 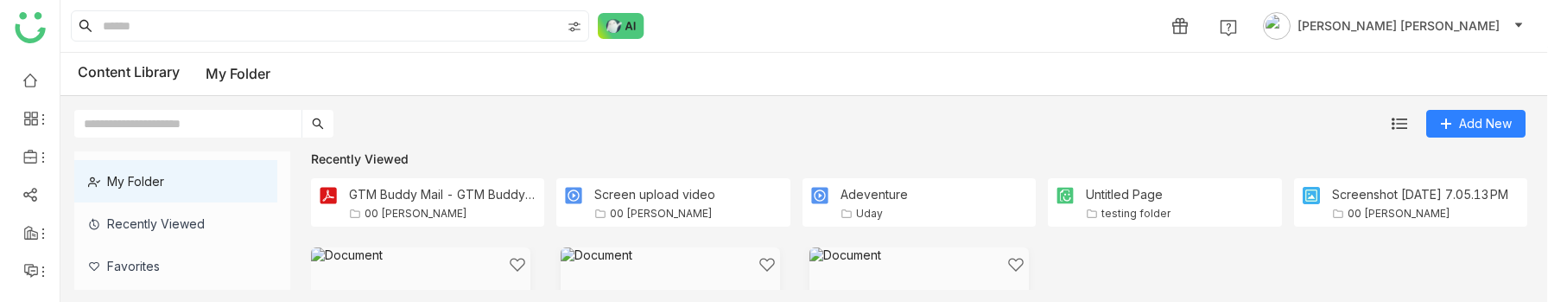 What do you see at coordinates (175, 181) in the screenshot?
I see `div: My Folder` at bounding box center [175, 181].